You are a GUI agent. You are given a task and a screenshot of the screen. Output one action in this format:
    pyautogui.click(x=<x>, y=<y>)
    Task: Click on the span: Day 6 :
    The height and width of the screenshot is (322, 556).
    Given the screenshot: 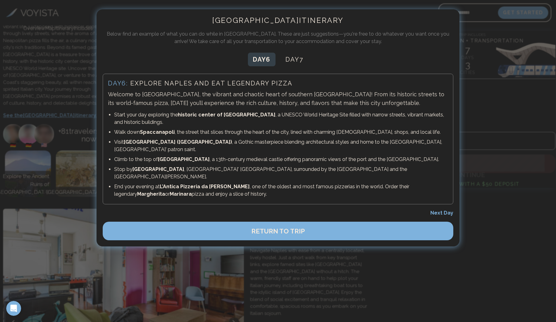 What is the action you would take?
    pyautogui.click(x=118, y=83)
    